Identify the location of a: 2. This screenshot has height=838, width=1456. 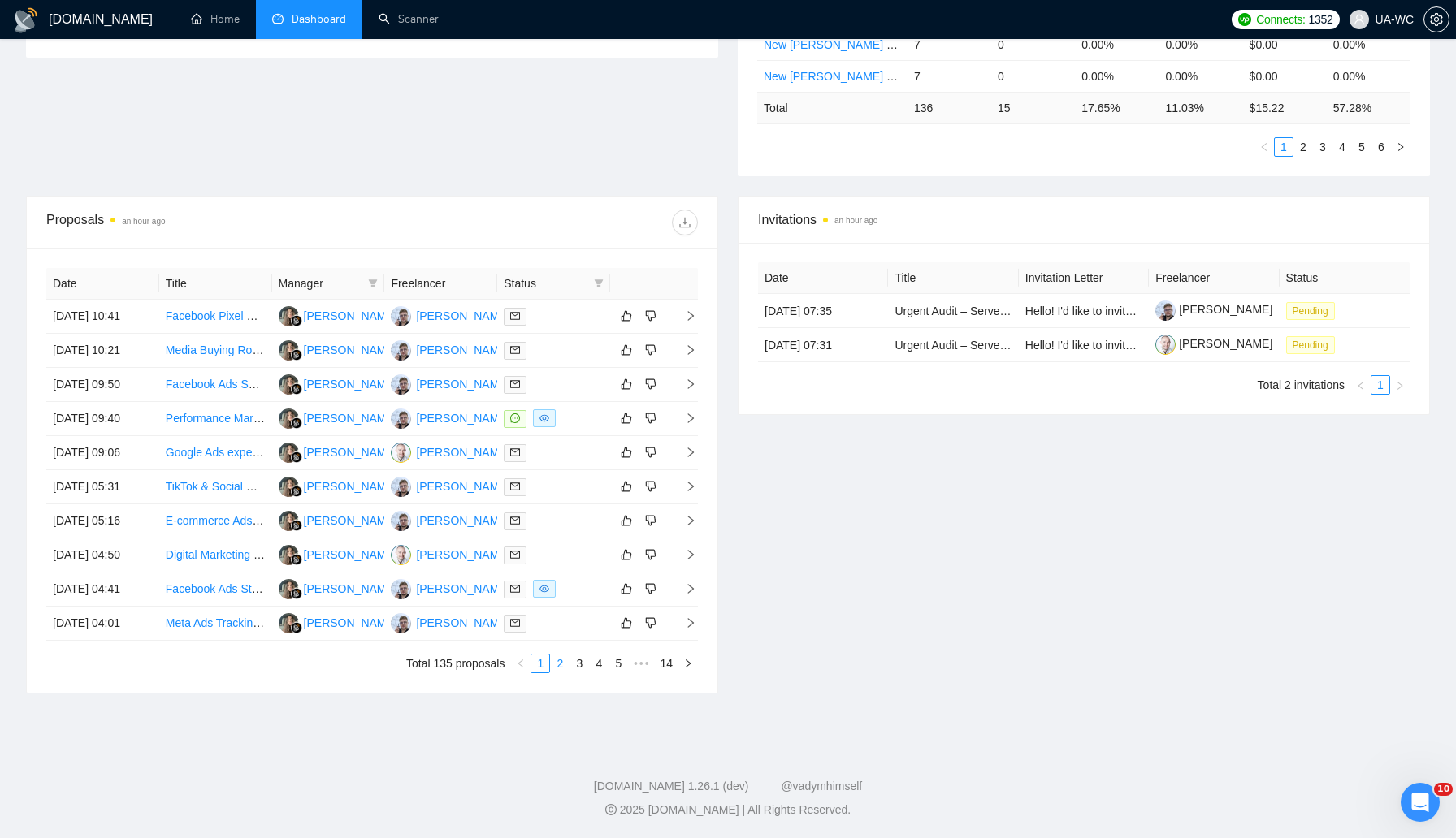
(559, 663).